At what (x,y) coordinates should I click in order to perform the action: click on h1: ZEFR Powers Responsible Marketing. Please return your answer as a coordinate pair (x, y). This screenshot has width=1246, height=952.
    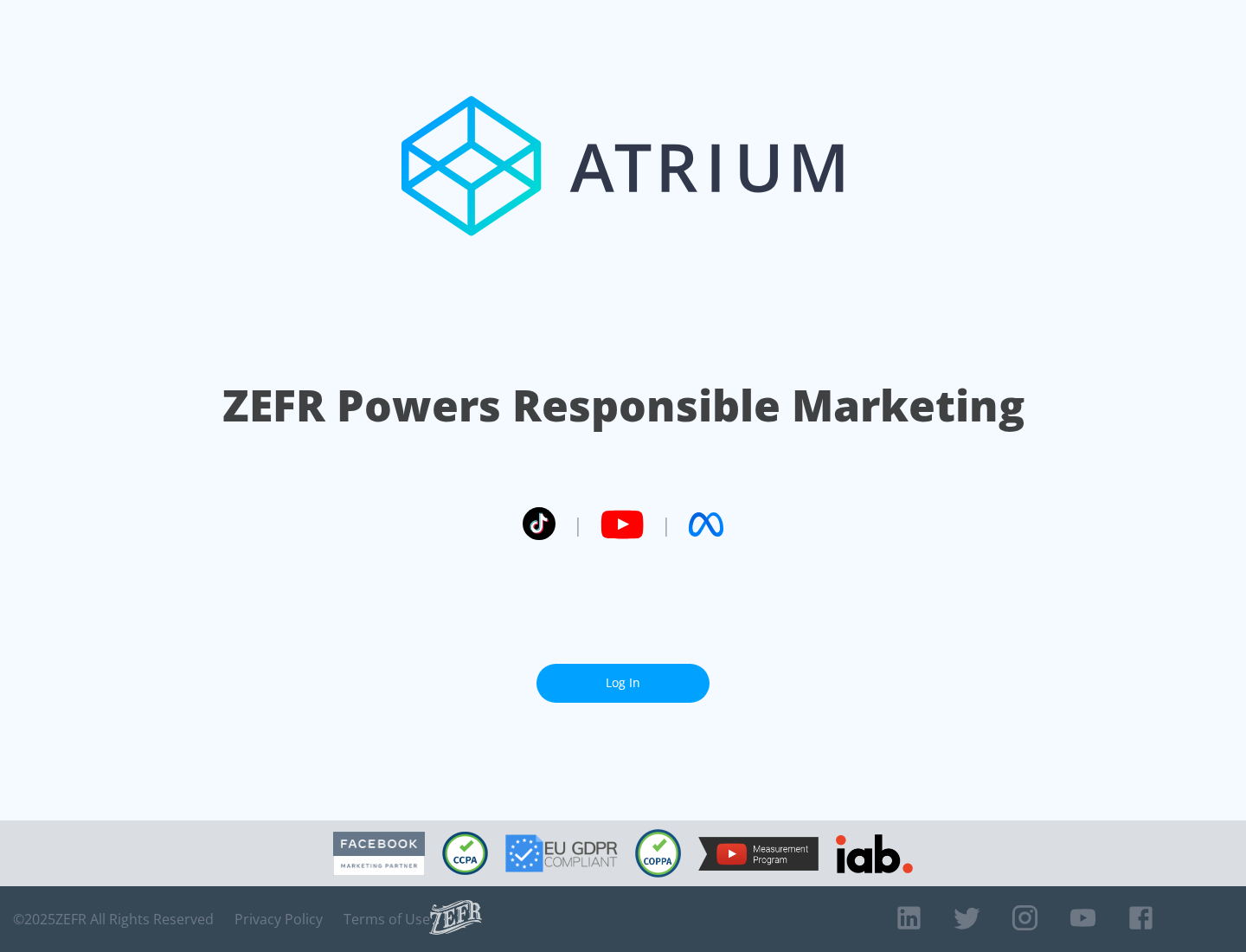
    Looking at the image, I should click on (623, 405).